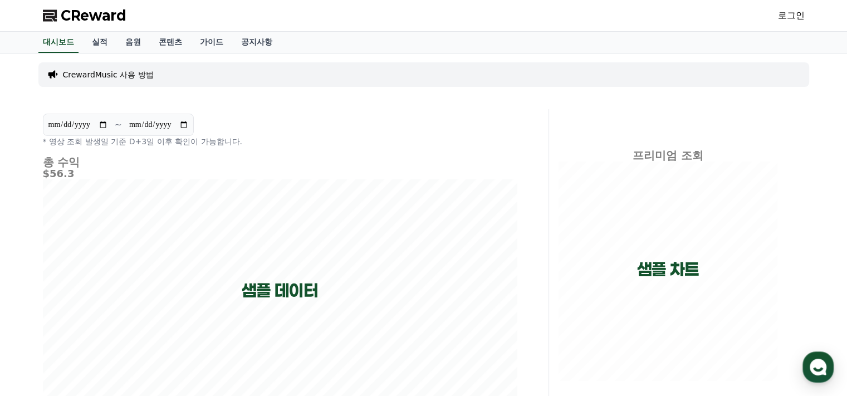  What do you see at coordinates (279, 291) in the screenshot?
I see `p: 샘플 데이터` at bounding box center [279, 291].